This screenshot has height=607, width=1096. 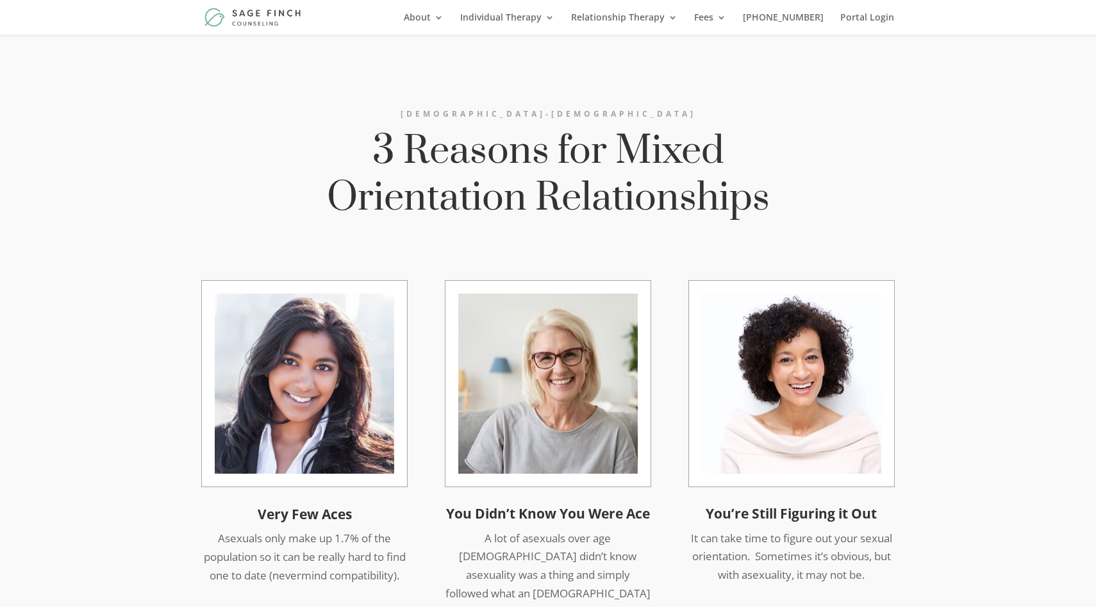 I want to click on a: plano texas asexual therapist, so click(x=304, y=469).